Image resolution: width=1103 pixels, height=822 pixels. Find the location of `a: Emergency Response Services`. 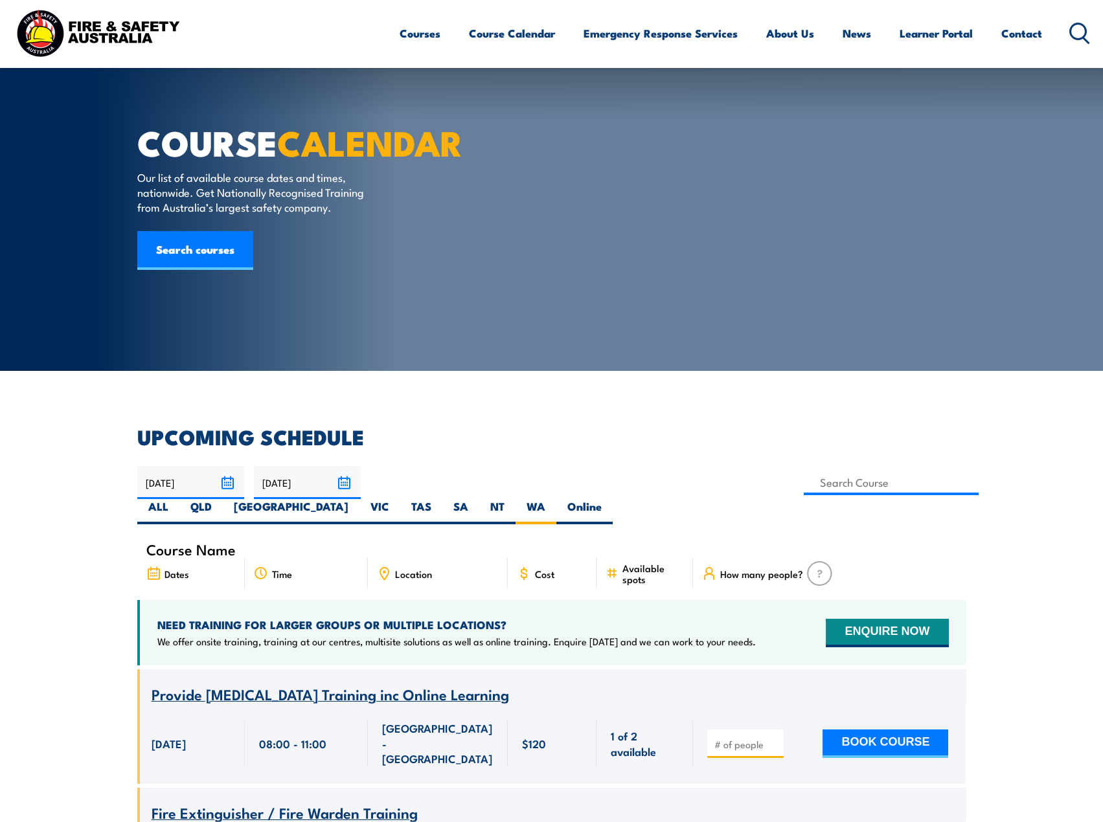

a: Emergency Response Services is located at coordinates (661, 33).